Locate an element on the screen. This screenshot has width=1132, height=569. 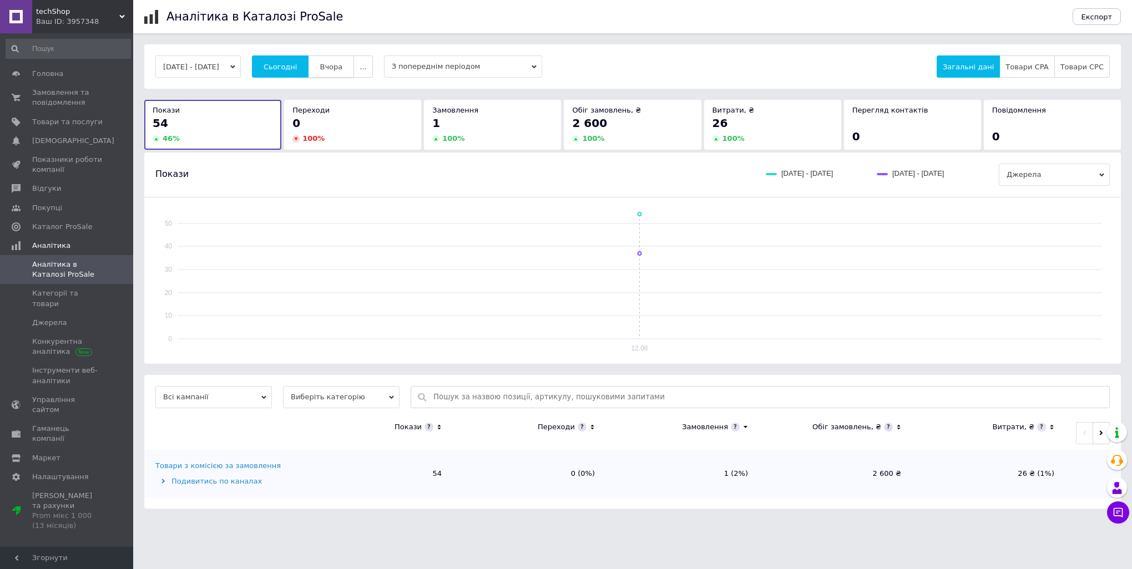
span: Виберіть категорію is located at coordinates (341, 397).